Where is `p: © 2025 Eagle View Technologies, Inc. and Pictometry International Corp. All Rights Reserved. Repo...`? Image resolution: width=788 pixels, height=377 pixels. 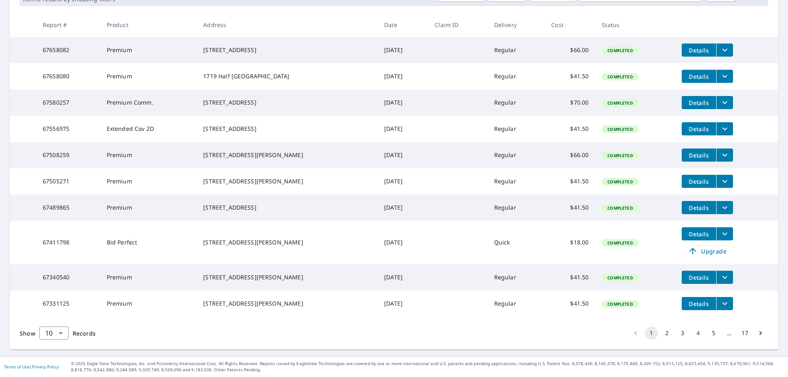 p: © 2025 Eagle View Technologies, Inc. and Pictometry International Corp. All Rights Reserved. Repo... is located at coordinates (427, 367).